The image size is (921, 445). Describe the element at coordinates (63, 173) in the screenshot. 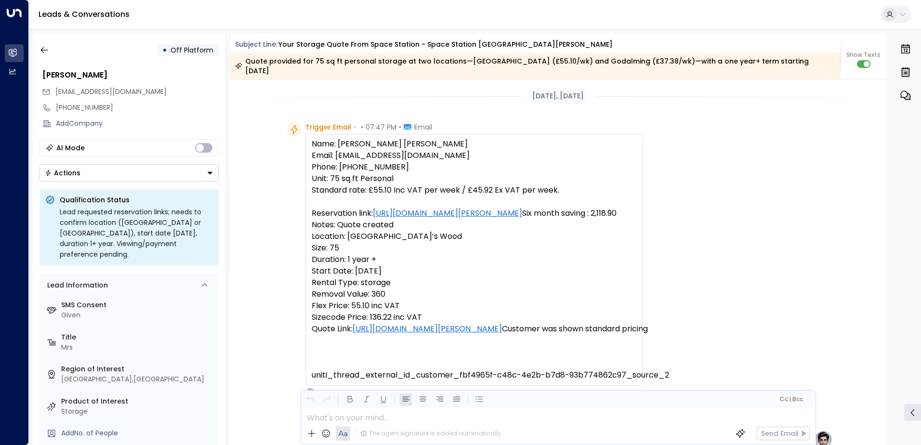

I see `div: Actions` at that location.